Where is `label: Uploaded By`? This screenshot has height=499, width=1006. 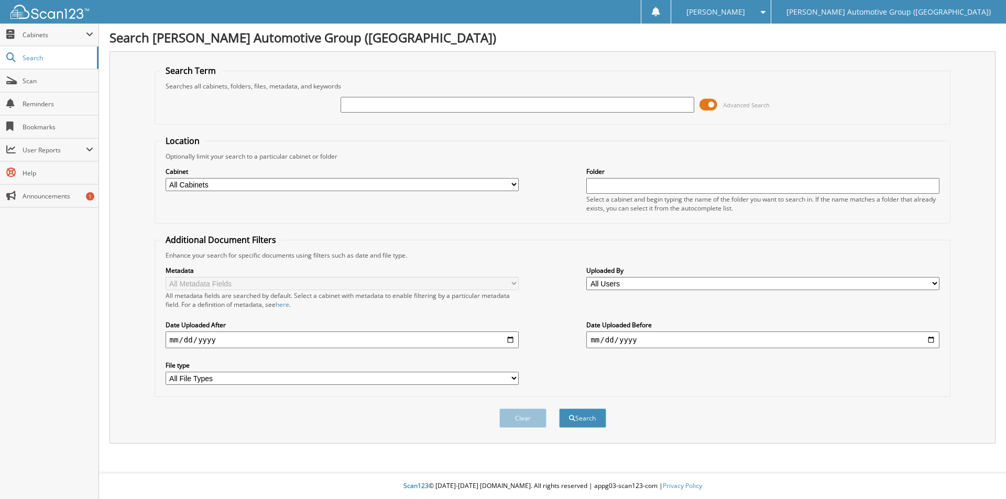 label: Uploaded By is located at coordinates (763, 270).